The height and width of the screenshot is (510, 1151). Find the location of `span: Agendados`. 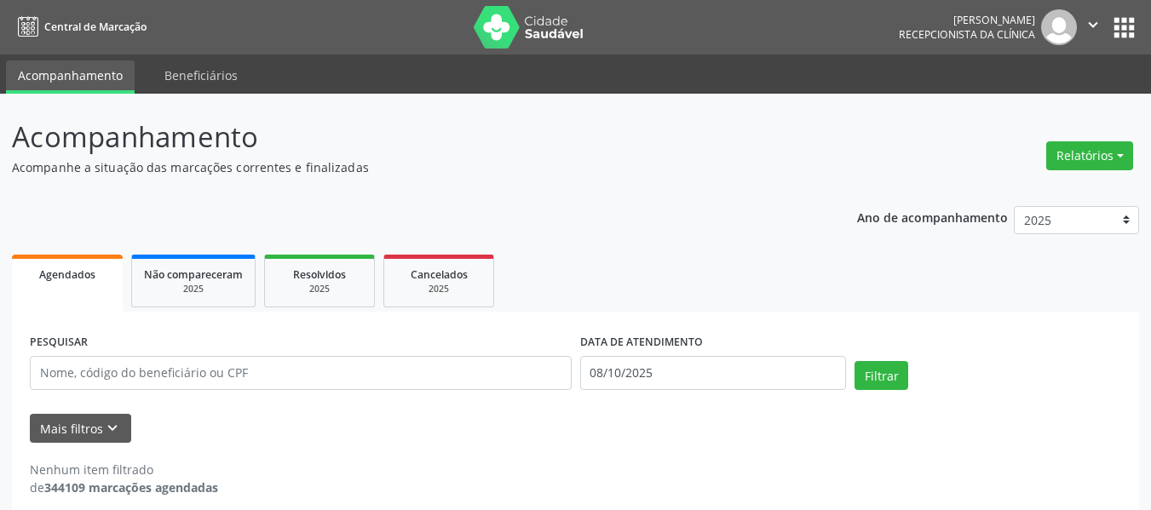

span: Agendados is located at coordinates (67, 274).